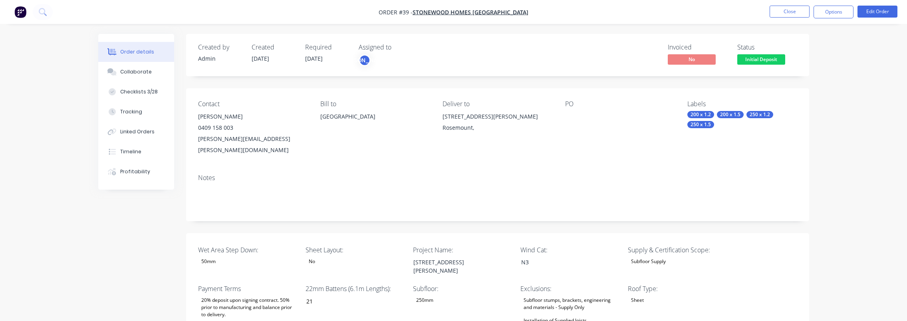 This screenshot has height=321, width=907. Describe the element at coordinates (248, 307) in the screenshot. I see `div: 20% deposit upon signing contract. 50% prior to manufacturing and balance prior to delivery.` at that location.